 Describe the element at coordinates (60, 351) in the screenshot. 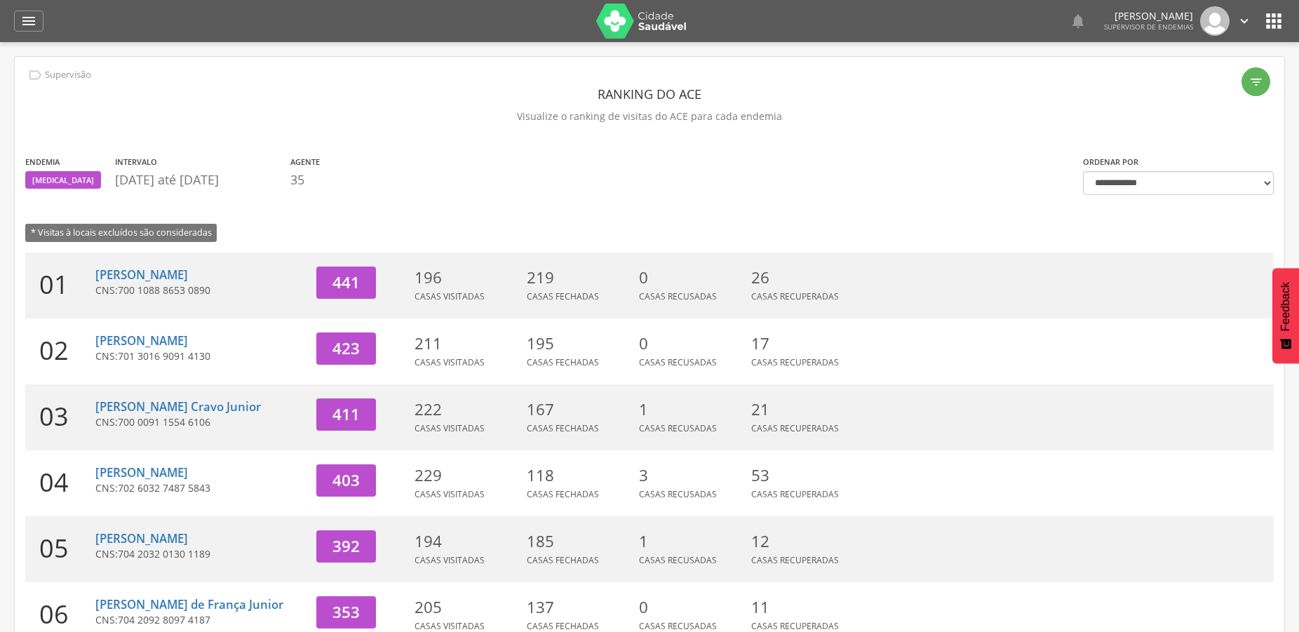

I see `div: 02` at that location.